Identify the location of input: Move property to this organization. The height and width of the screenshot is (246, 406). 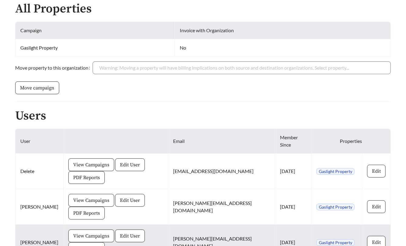
(242, 68).